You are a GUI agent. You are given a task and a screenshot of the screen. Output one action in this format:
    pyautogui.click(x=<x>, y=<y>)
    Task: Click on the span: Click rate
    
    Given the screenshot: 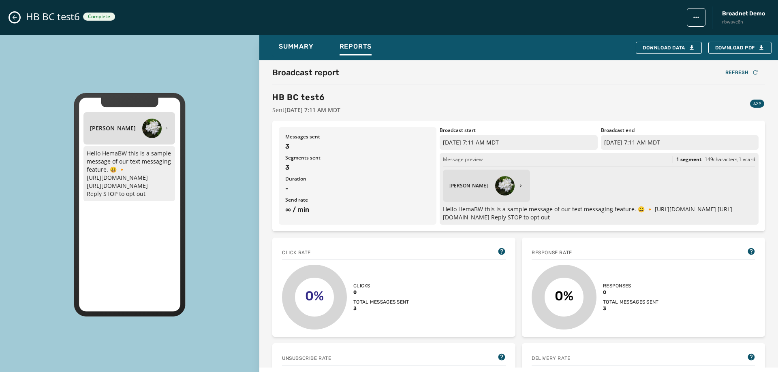 What is the action you would take?
    pyautogui.click(x=296, y=253)
    